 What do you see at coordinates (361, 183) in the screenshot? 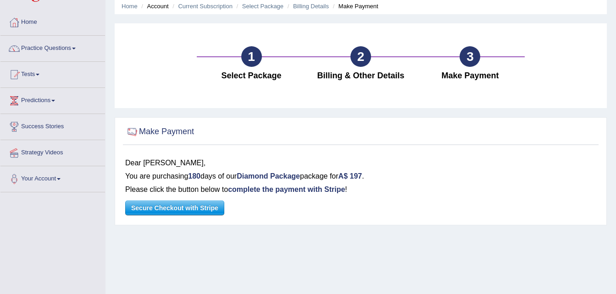
I see `p: You are purchasing days of our package for . Please click the button below to !` at bounding box center [361, 183].